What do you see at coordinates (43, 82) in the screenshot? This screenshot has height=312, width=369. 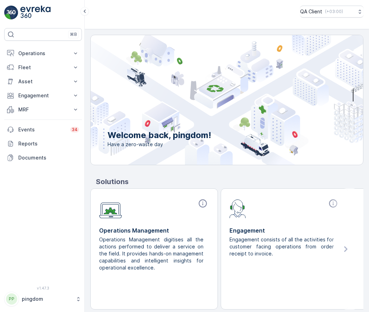 I see `button: Asset` at bounding box center [43, 82].